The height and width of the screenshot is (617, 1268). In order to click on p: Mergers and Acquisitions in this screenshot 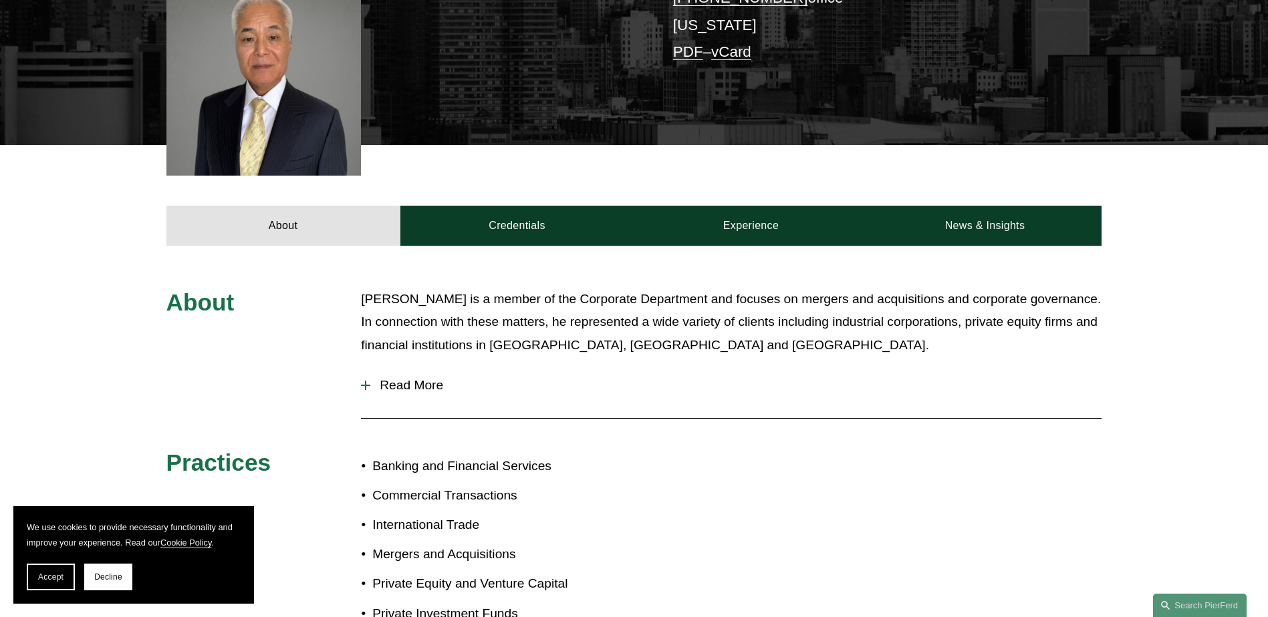, I will do `click(503, 555)`.